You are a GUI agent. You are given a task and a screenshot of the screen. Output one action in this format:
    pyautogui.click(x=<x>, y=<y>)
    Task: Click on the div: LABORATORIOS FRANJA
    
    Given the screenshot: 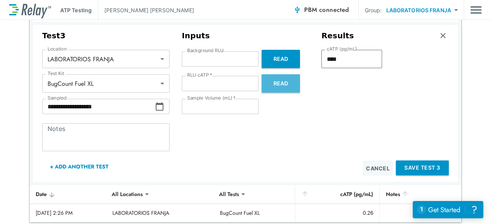 What is the action you would take?
    pyautogui.click(x=106, y=59)
    